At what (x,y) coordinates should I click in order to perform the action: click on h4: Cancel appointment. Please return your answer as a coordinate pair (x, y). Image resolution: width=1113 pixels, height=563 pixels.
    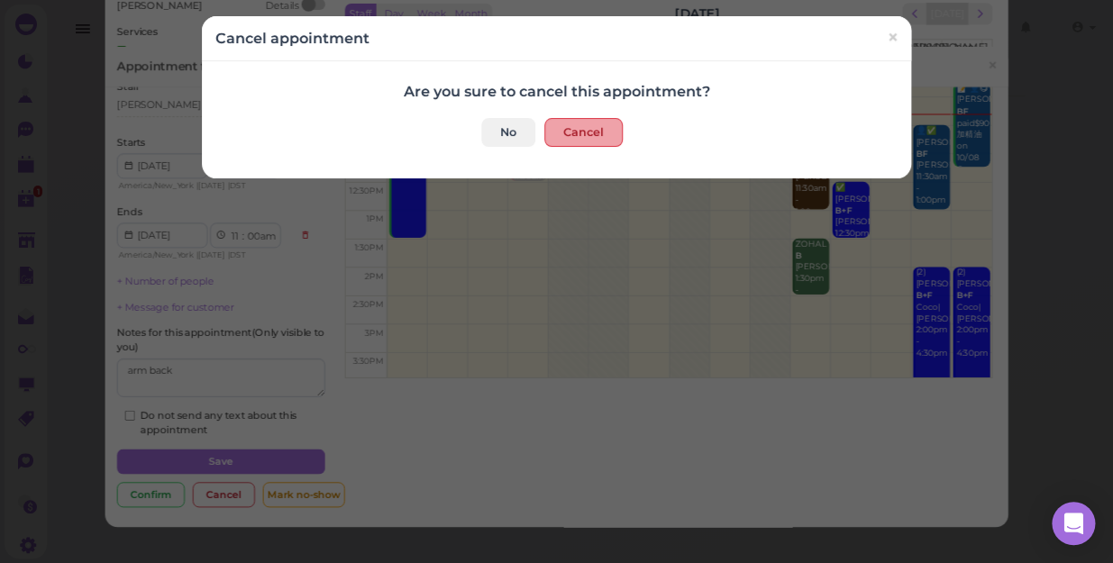
    Looking at the image, I should click on (292, 38).